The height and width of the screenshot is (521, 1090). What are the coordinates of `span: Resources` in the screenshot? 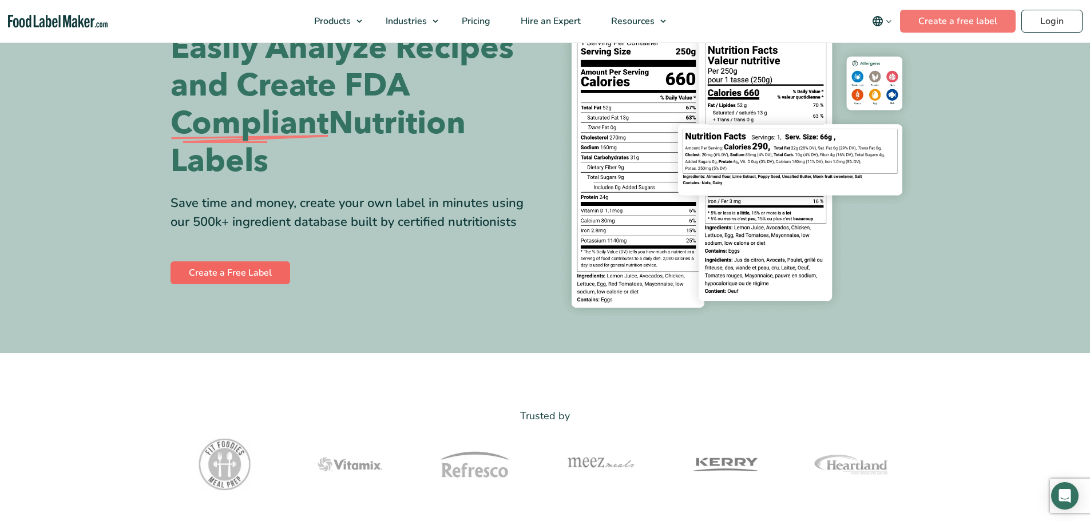 It's located at (632, 21).